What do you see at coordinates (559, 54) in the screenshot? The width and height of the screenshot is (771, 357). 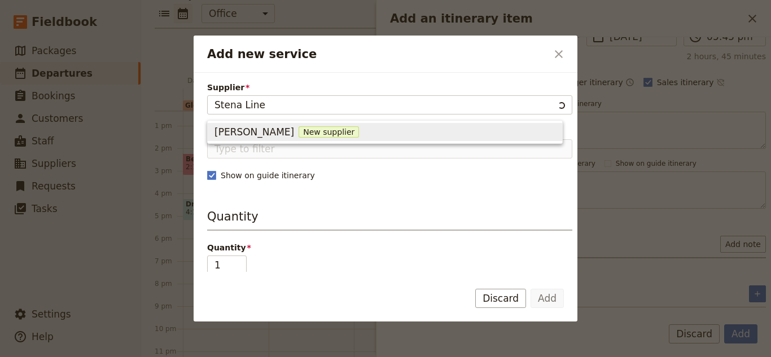 I see `button: Close dialog` at bounding box center [559, 54].